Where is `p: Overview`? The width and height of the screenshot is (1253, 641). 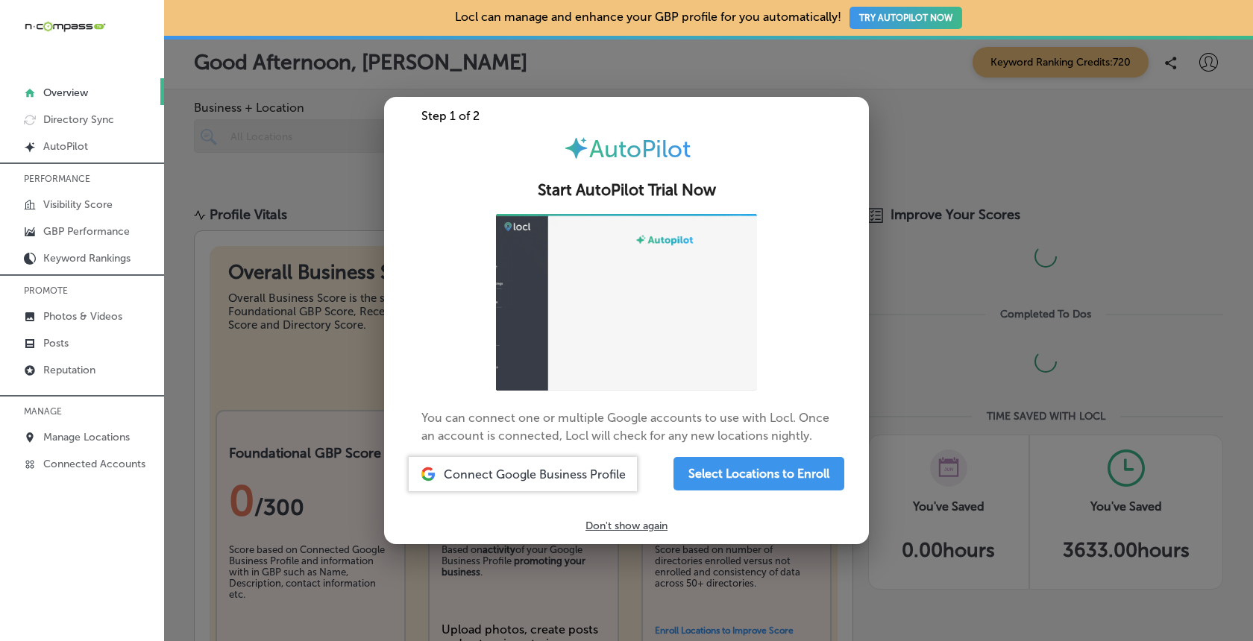 p: Overview is located at coordinates (66, 92).